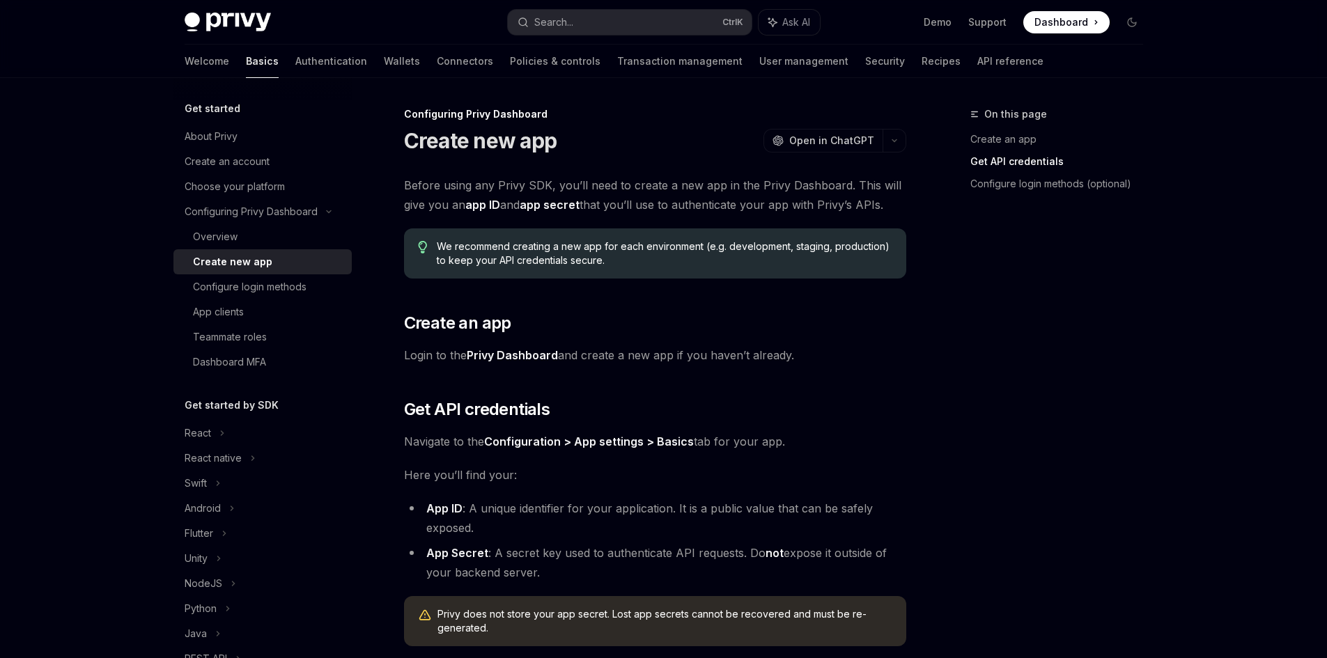 This screenshot has height=658, width=1327. Describe the element at coordinates (1062, 139) in the screenshot. I see `a: Create an app` at that location.